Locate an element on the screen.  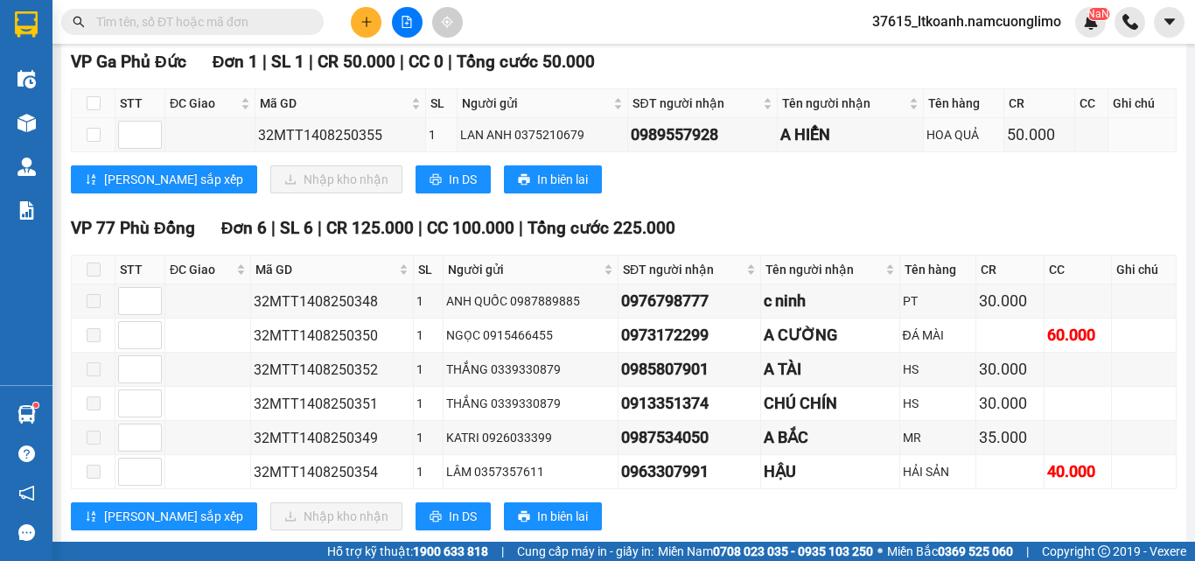
img: logo-vxr is located at coordinates (26, 24).